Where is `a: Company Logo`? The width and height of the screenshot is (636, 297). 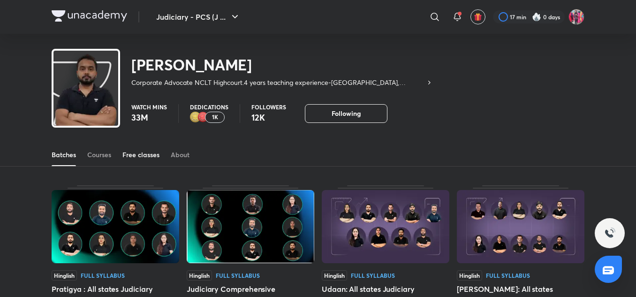 a: Company Logo is located at coordinates (89, 17).